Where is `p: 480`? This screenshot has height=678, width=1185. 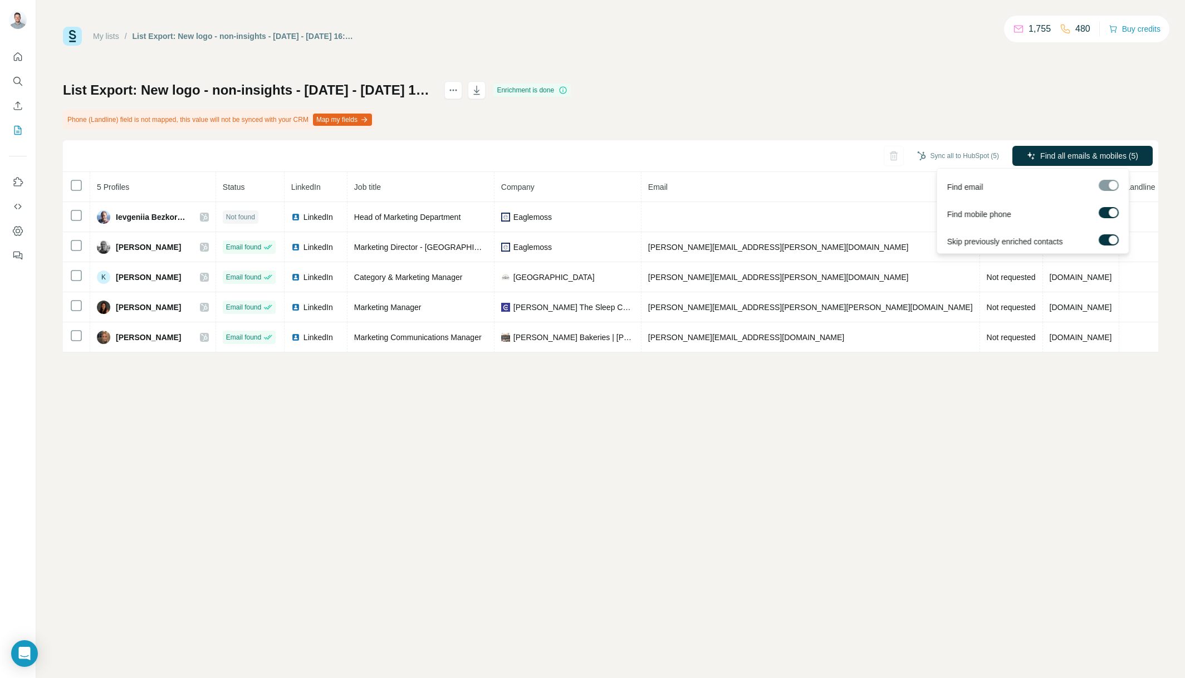
p: 480 is located at coordinates (1083, 29).